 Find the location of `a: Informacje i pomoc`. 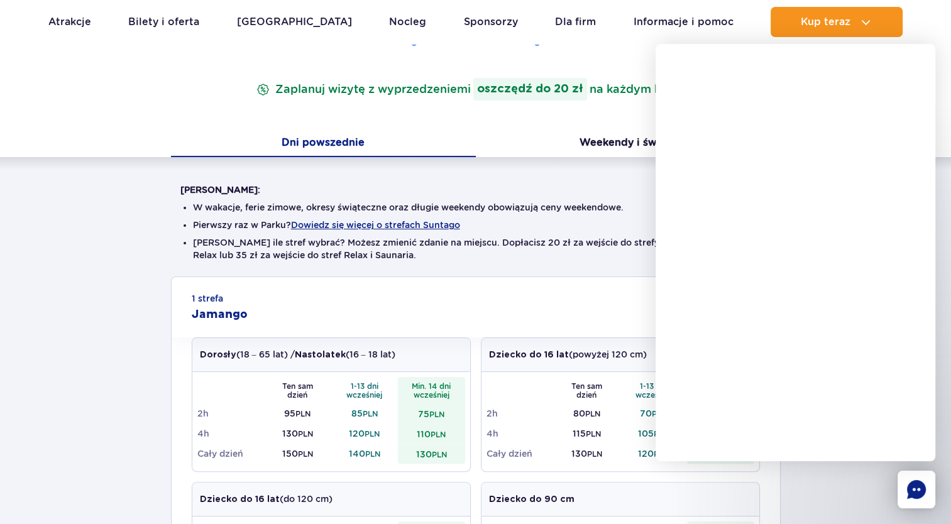

a: Informacje i pomoc is located at coordinates (683, 22).